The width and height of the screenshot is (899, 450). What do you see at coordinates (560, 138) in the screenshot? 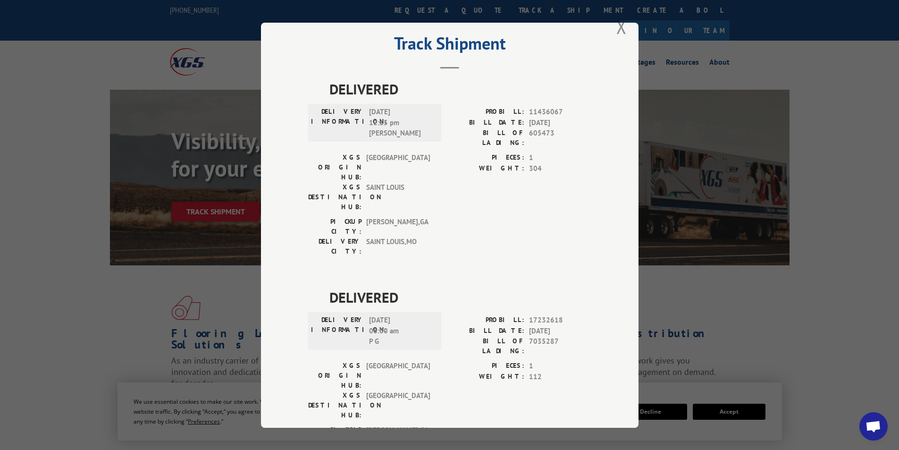
I see `span: 605473` at bounding box center [560, 138].